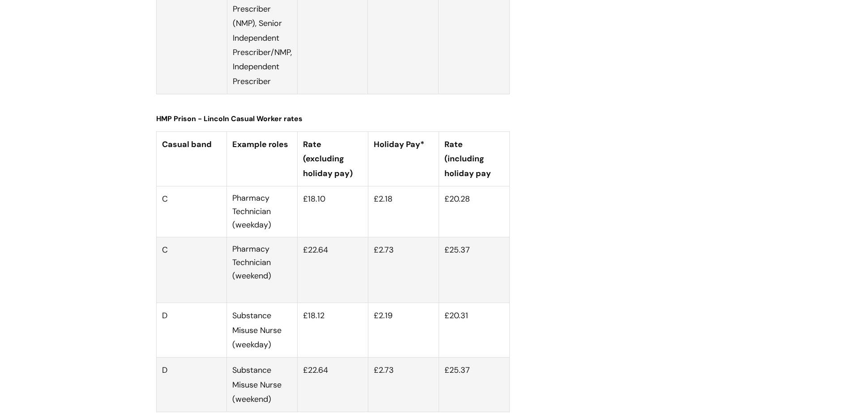  I want to click on td: £2.18, so click(403, 212).